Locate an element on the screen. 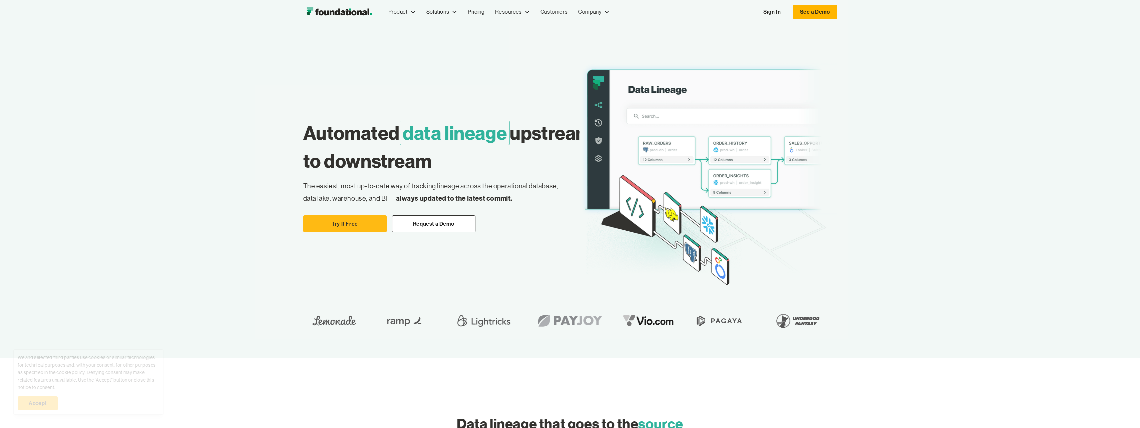  h1: Automated upstream to downstream is located at coordinates (448, 147).